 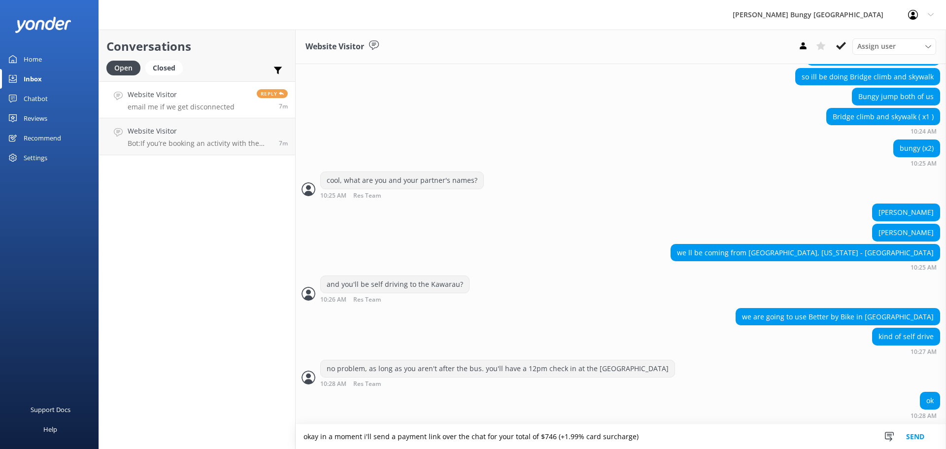 What do you see at coordinates (335, 47) in the screenshot?
I see `h3: Website Visitor` at bounding box center [335, 47].